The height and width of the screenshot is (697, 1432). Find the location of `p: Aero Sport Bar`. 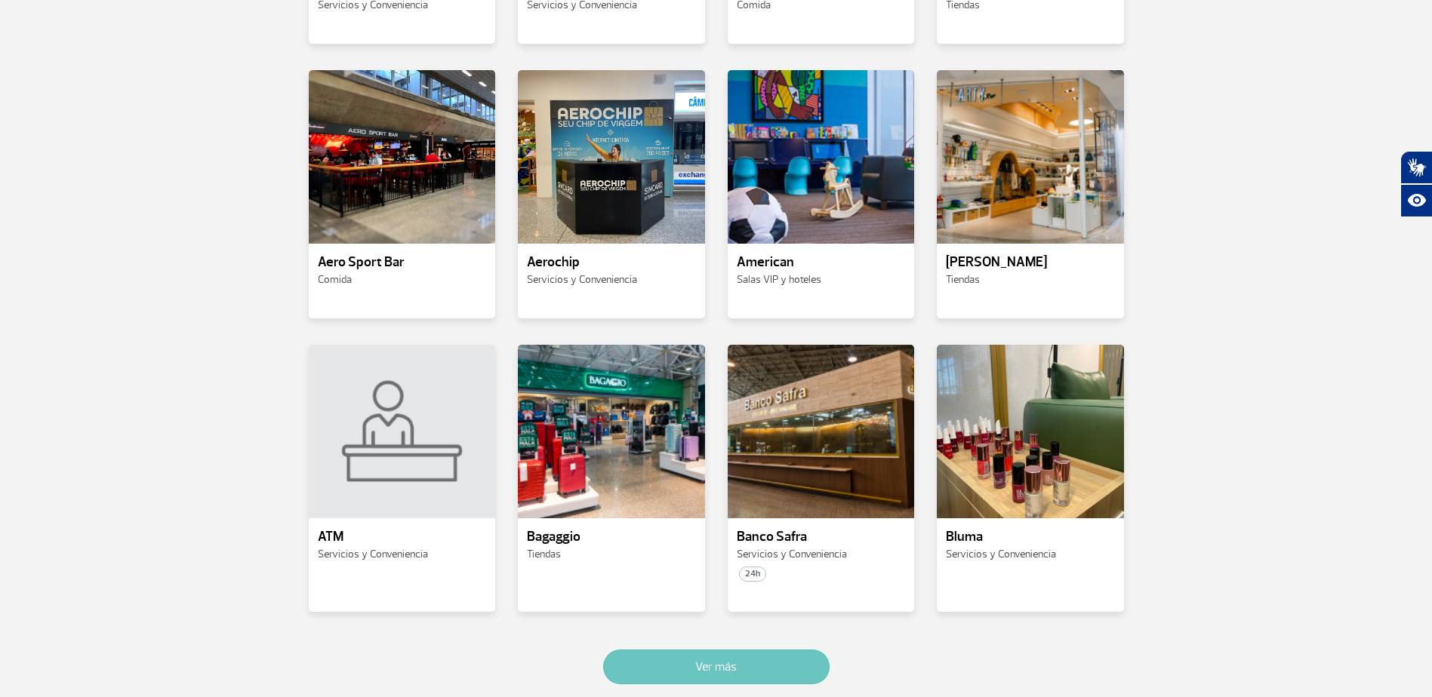

p: Aero Sport Bar is located at coordinates (402, 263).